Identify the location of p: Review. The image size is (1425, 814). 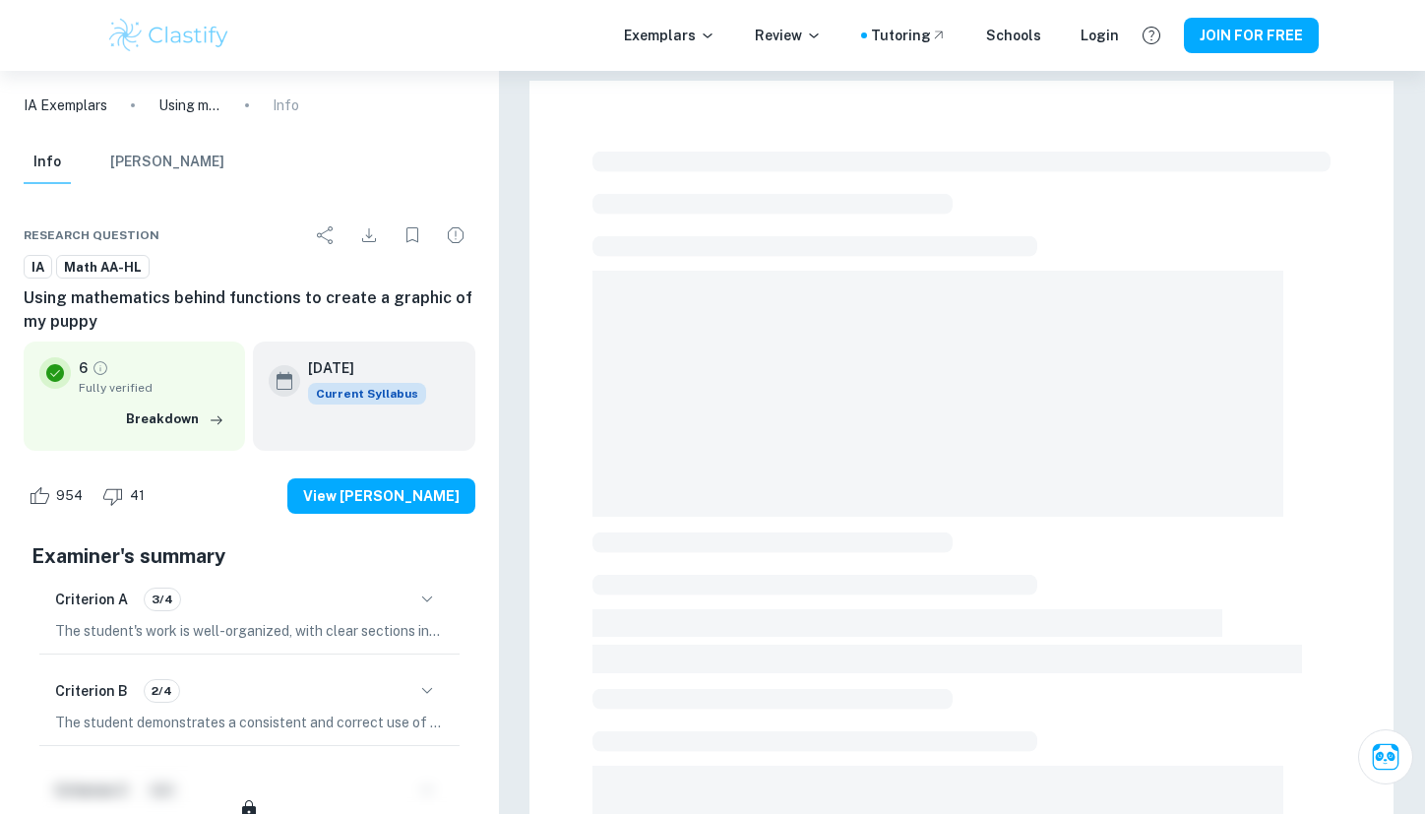
(788, 35).